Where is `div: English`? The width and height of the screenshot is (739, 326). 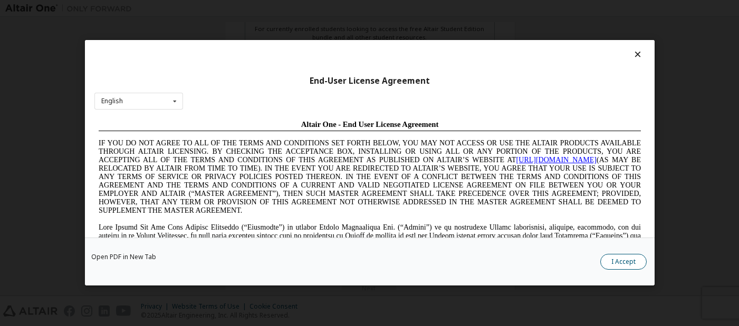
div: English is located at coordinates (112, 101).